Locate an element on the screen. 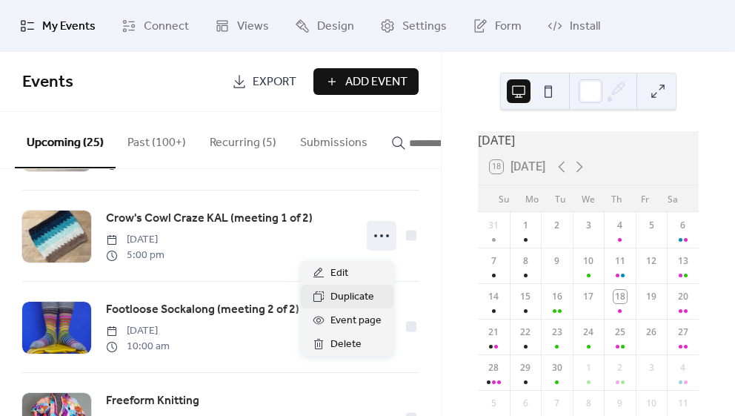  span: Settings is located at coordinates (424, 27).